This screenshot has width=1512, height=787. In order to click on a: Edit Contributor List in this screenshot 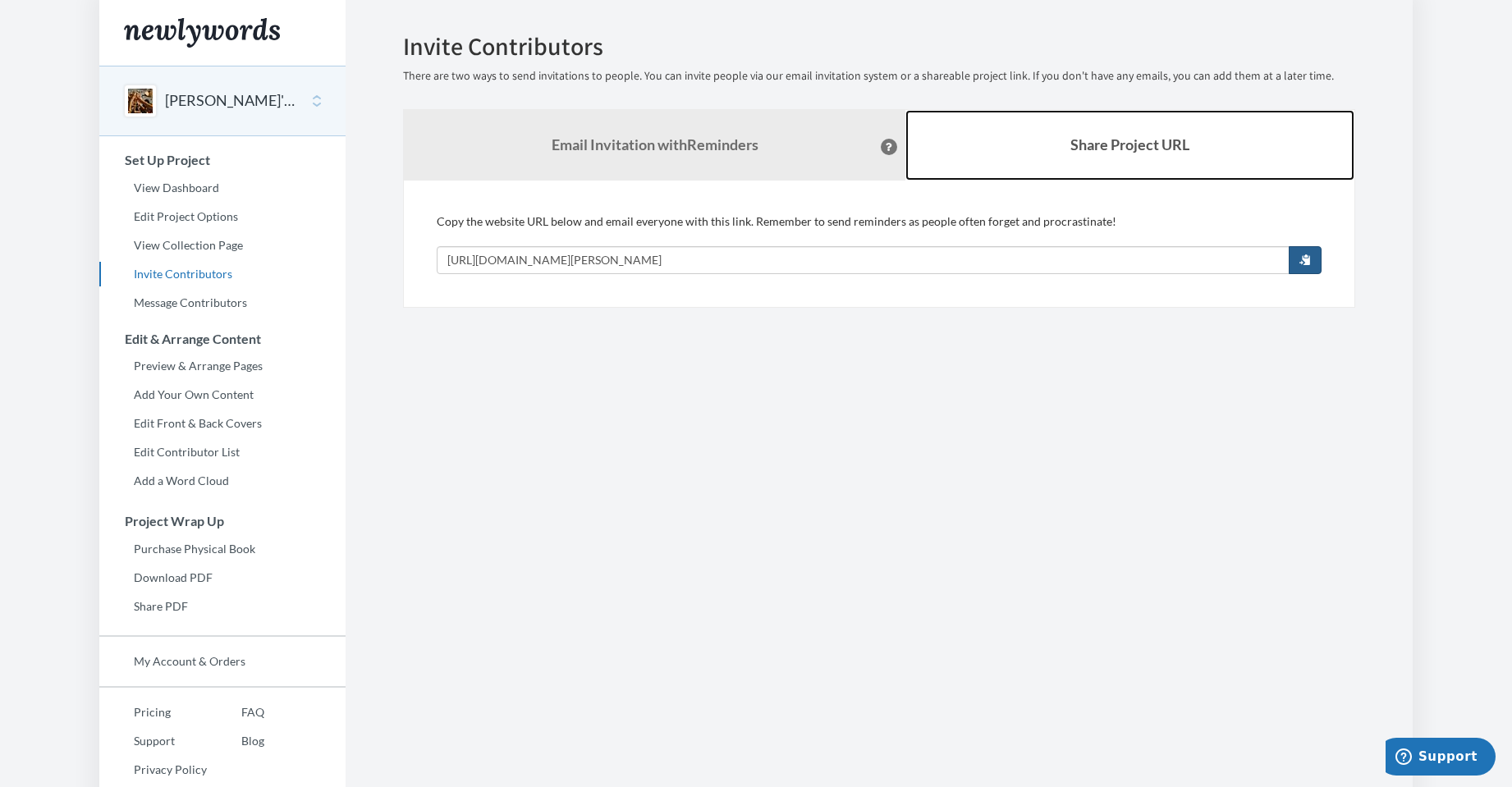, I will do `click(222, 453)`.